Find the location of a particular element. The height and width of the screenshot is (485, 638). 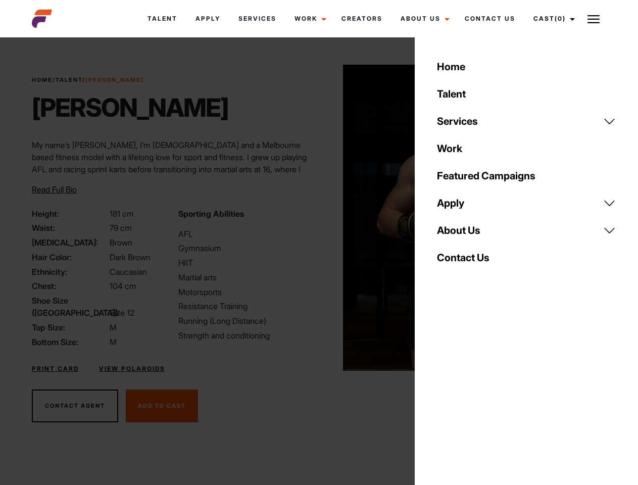

li: Gymnasium is located at coordinates (245, 248).